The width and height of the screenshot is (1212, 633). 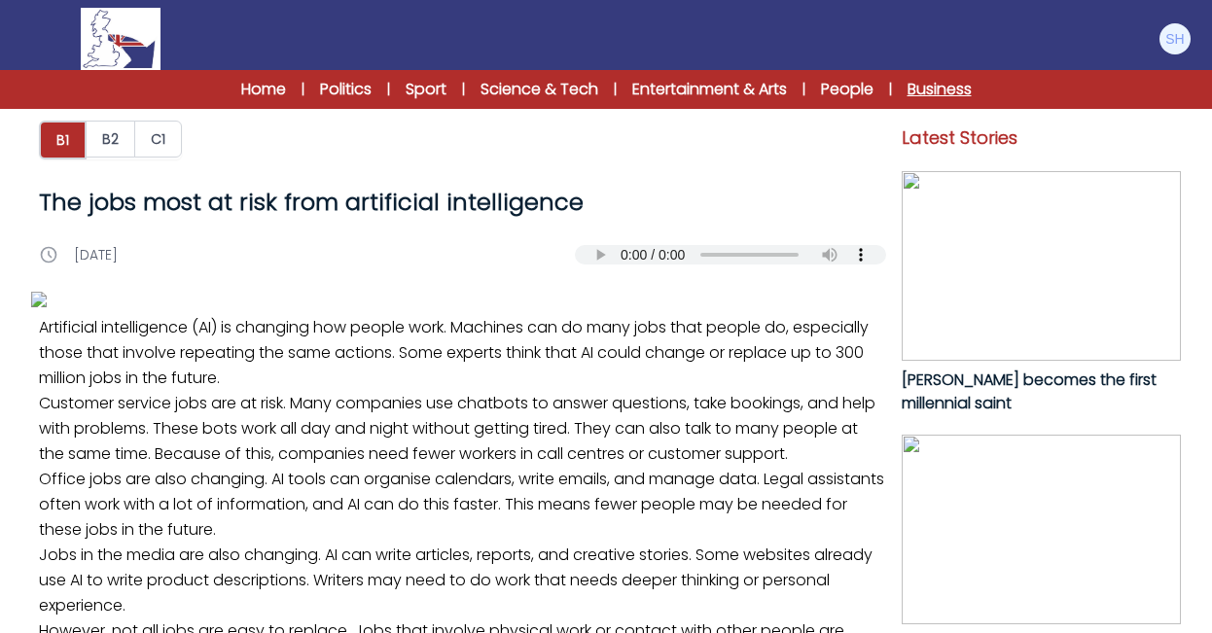 I want to click on p: Latest Stories, so click(x=1042, y=138).